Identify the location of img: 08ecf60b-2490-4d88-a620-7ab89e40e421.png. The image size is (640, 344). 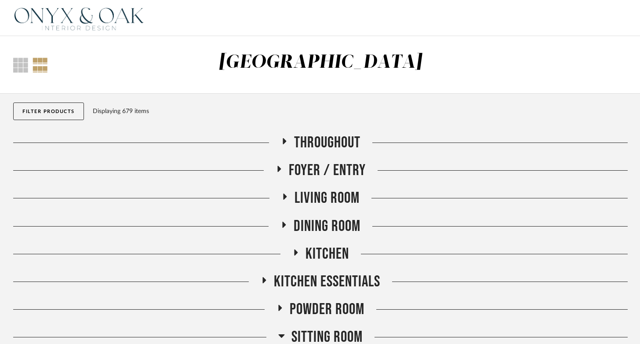
(79, 18).